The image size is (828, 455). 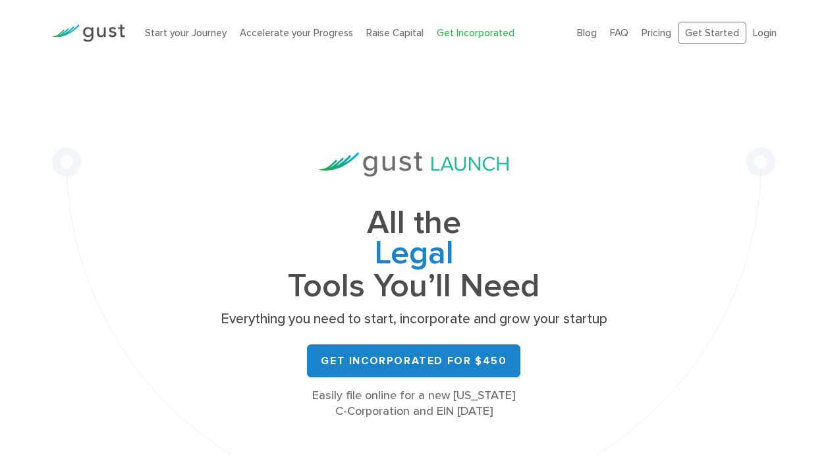 I want to click on span: Legal, so click(x=414, y=255).